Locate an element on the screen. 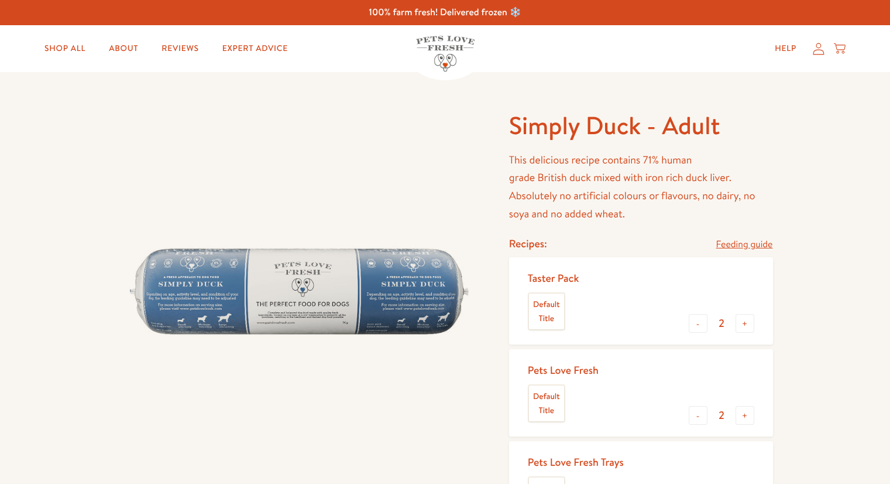  div: Pets Love Fresh is located at coordinates (563, 369).